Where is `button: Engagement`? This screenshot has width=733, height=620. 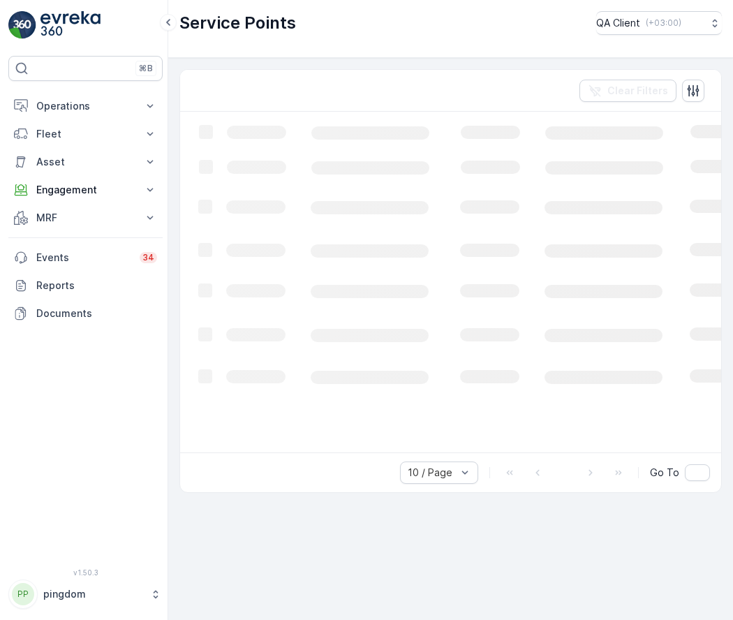
button: Engagement is located at coordinates (85, 190).